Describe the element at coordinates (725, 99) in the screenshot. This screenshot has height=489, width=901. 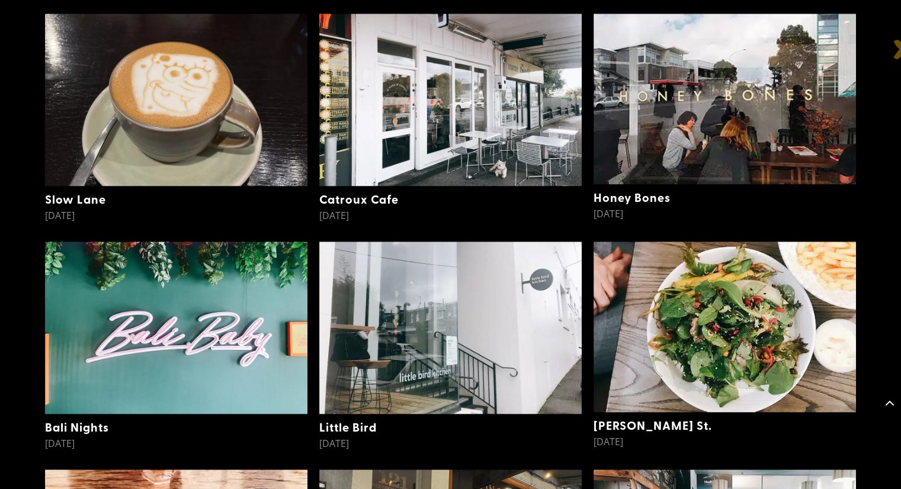
I see `img: Honey Bones` at that location.